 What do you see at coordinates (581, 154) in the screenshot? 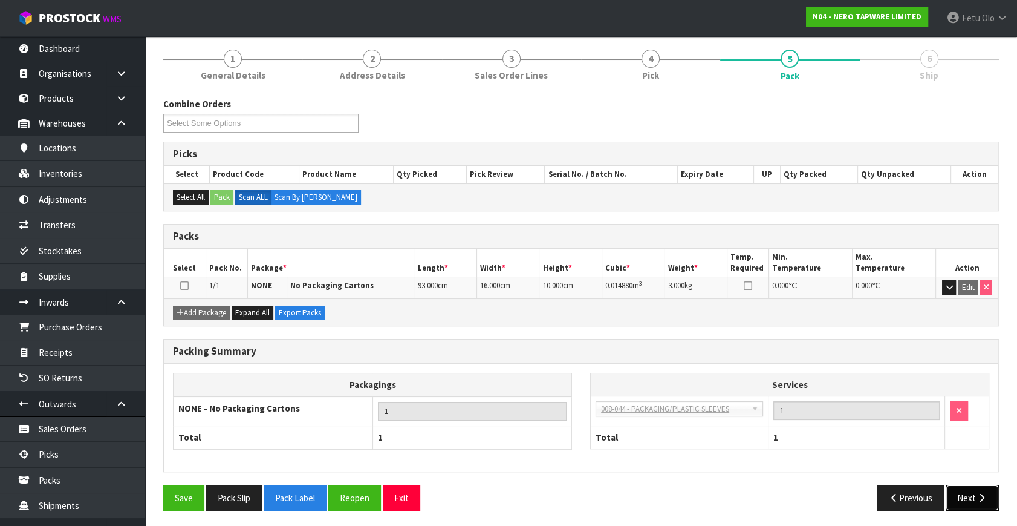
I see `h3: Picks` at bounding box center [581, 154].